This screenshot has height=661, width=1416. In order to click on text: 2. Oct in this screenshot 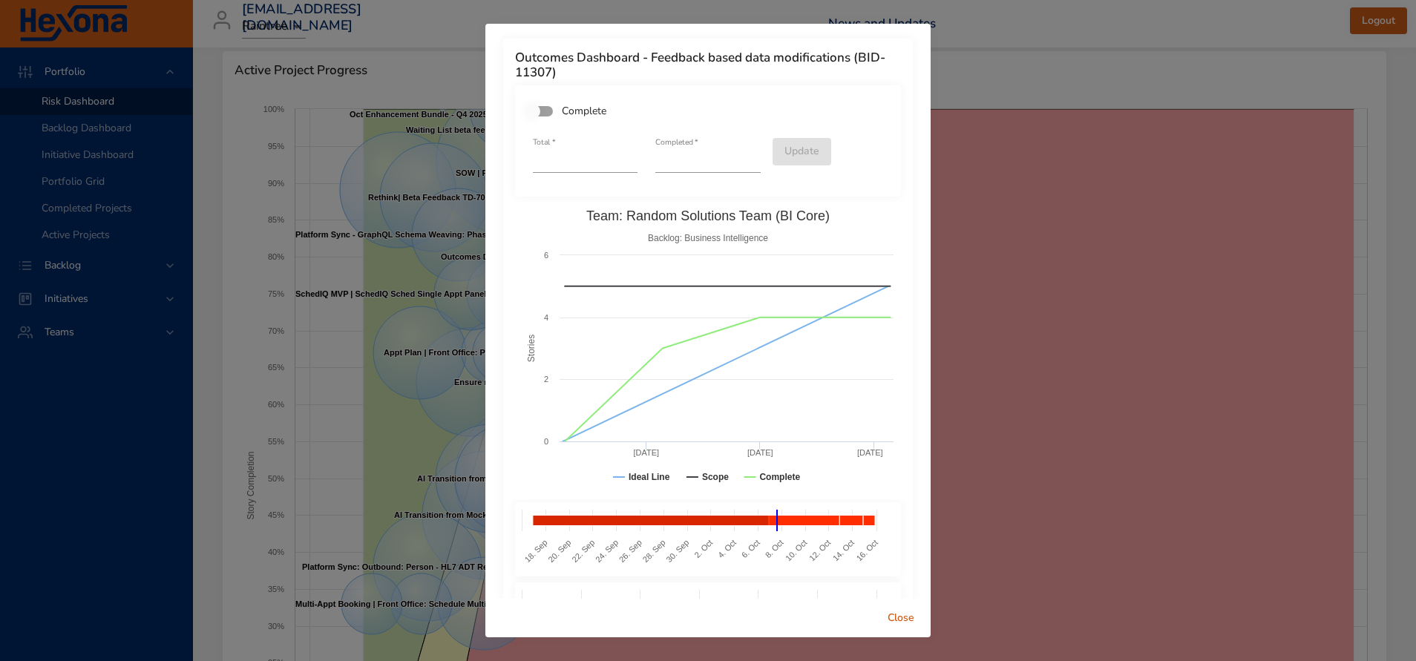, I will do `click(703, 548)`.